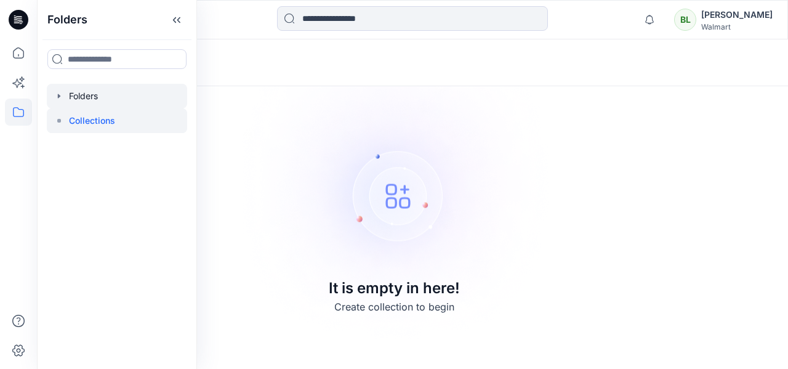  What do you see at coordinates (394, 288) in the screenshot?
I see `p: It is empty in here!` at bounding box center [394, 288].